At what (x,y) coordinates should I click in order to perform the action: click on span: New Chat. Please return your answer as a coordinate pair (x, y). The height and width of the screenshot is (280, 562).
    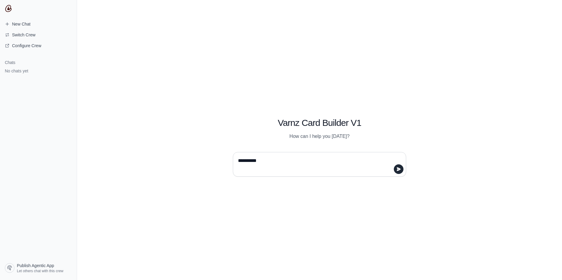
    Looking at the image, I should click on (21, 24).